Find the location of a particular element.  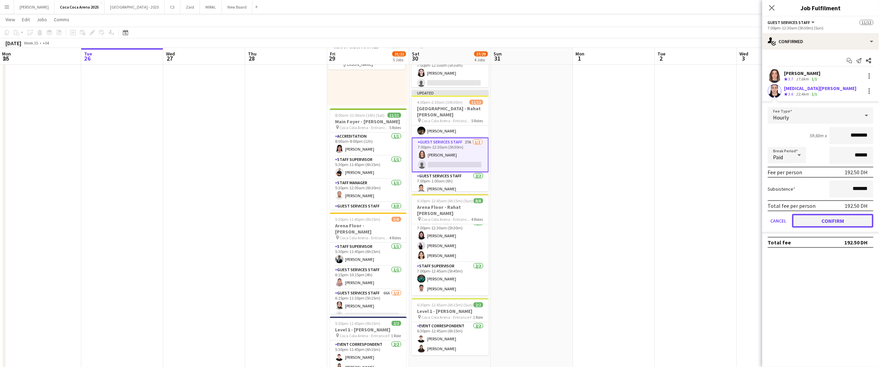

div: 5 Jobs is located at coordinates (399, 60).